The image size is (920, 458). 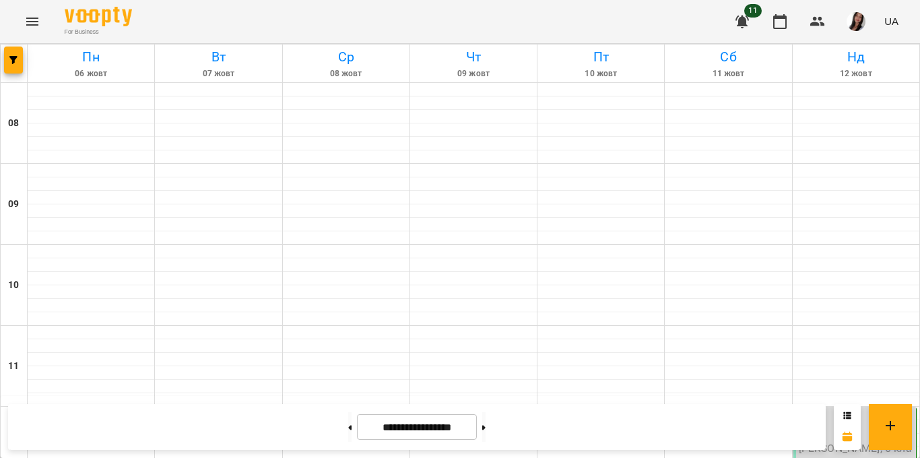 What do you see at coordinates (13, 123) in the screenshot?
I see `h6: 08` at bounding box center [13, 123].